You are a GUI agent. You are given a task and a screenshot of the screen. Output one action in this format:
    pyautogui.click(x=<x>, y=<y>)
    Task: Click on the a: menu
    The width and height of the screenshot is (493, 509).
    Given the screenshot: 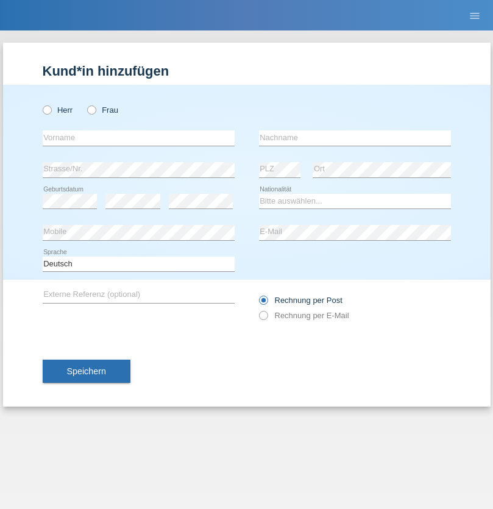 What is the action you would take?
    pyautogui.click(x=475, y=15)
    